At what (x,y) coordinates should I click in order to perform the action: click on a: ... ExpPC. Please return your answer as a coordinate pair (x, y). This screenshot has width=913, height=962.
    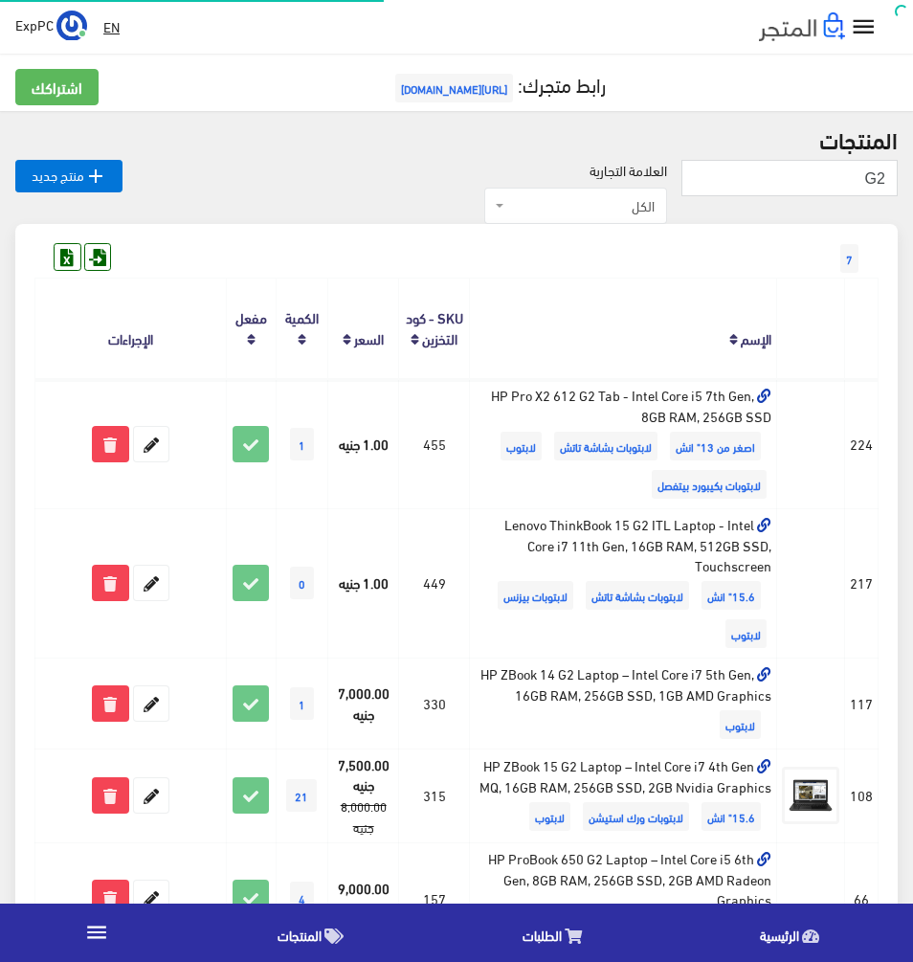
    Looking at the image, I should click on (51, 25).